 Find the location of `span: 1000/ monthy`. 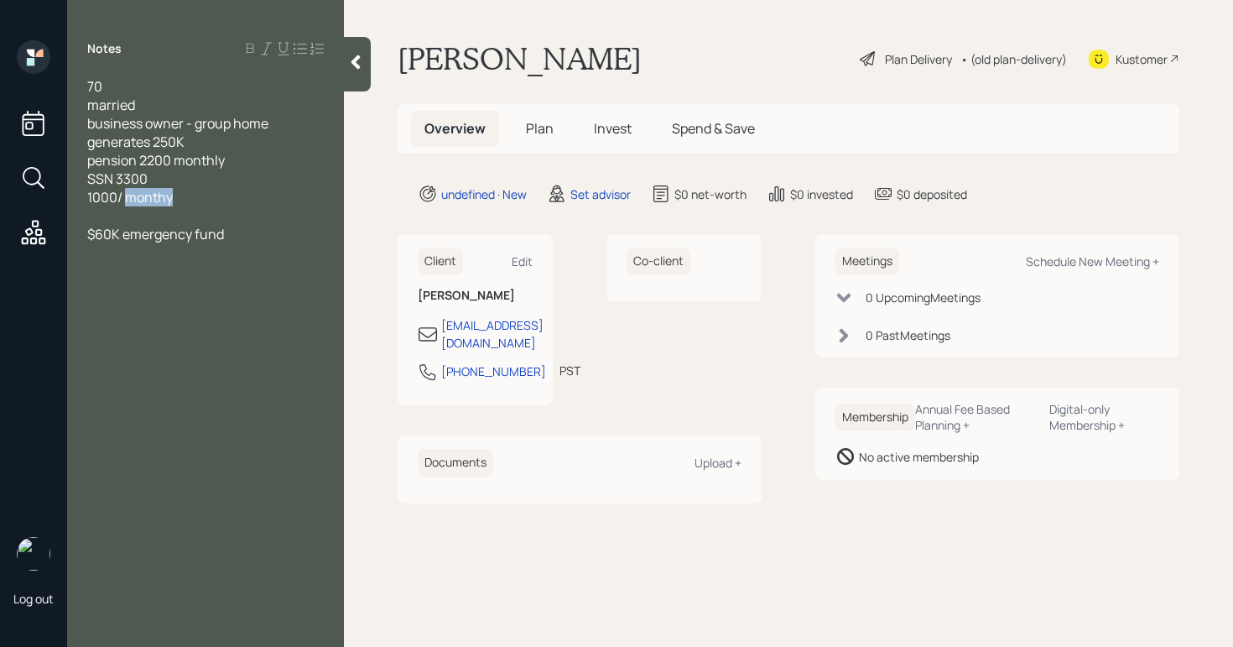

span: 1000/ monthy is located at coordinates (130, 197).